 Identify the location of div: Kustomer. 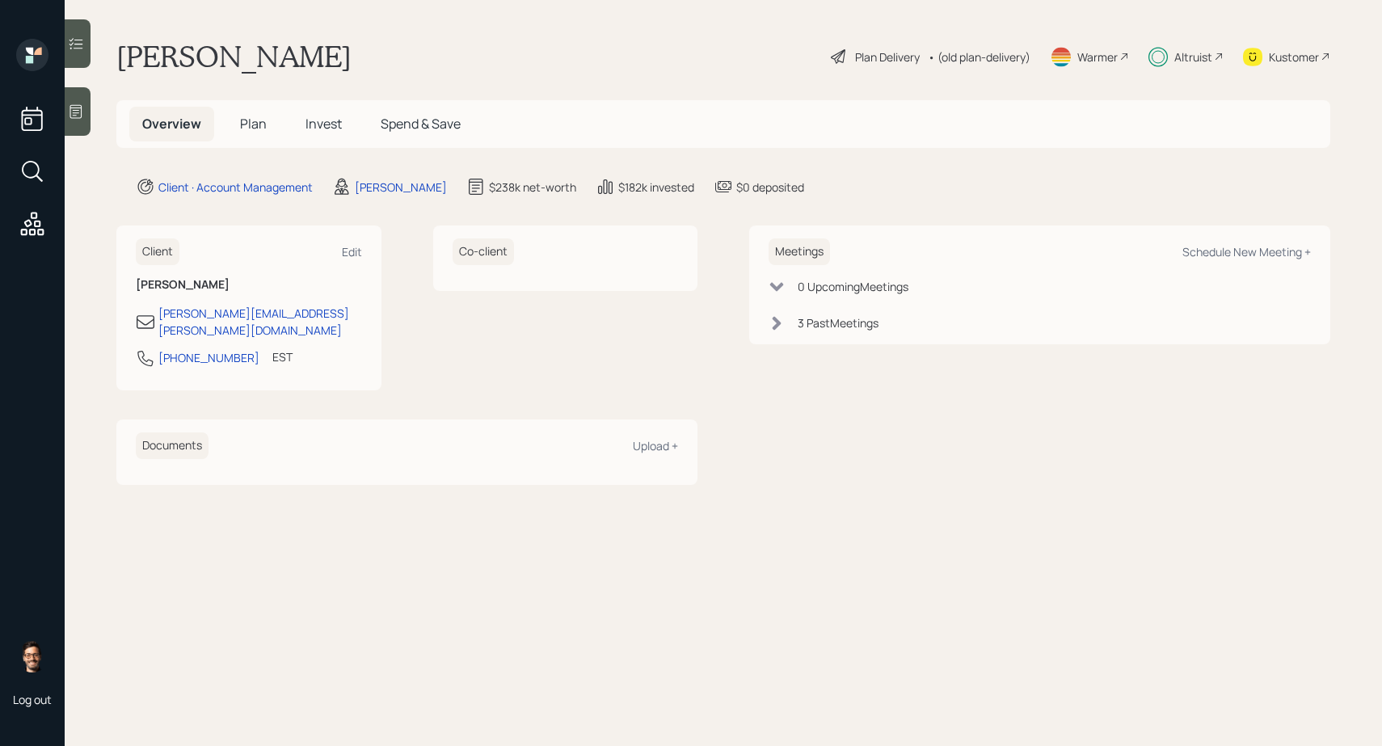
(1294, 57).